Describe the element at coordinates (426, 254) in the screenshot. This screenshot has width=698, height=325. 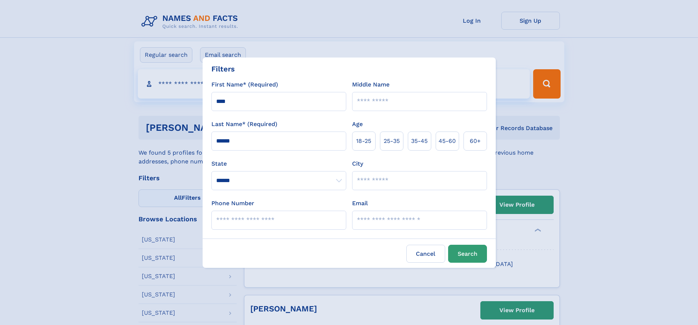
I see `label: Cancel` at that location.